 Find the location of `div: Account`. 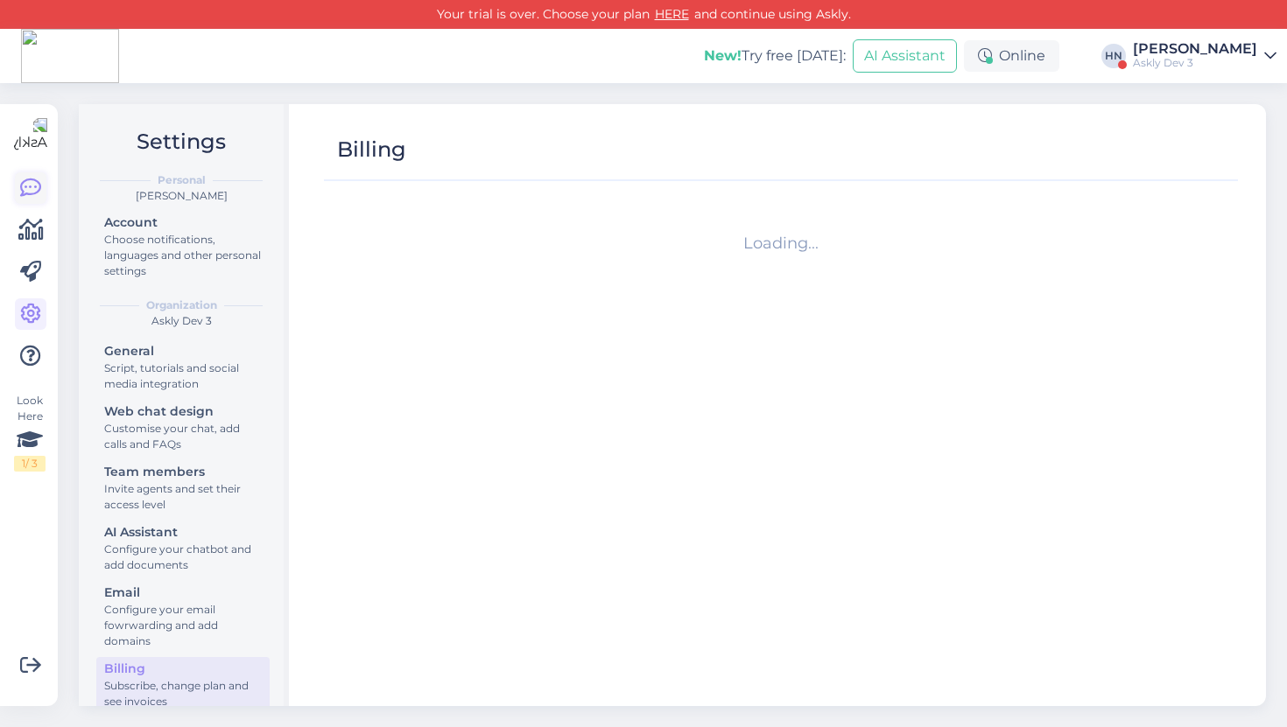

div: Account is located at coordinates (183, 222).